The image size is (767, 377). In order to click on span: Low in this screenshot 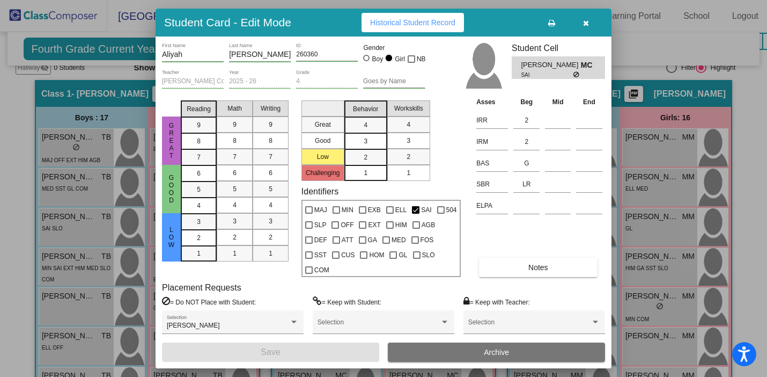, I will do `click(172, 237)`.